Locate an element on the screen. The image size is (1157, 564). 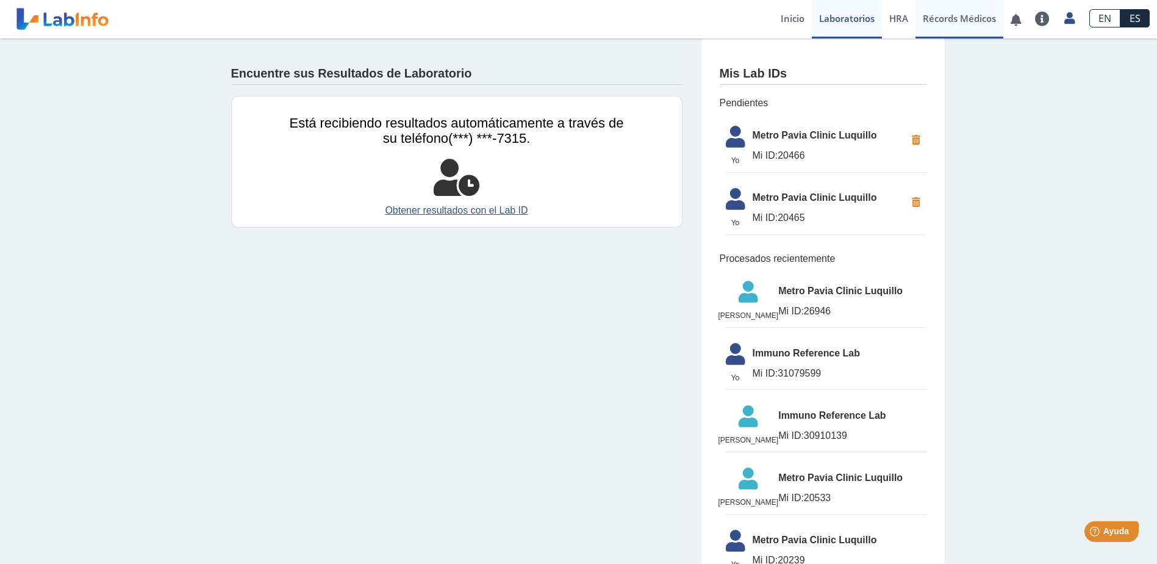
span: Está recibiendo resultados automáticamente a través de su teléfono is located at coordinates (457, 131).